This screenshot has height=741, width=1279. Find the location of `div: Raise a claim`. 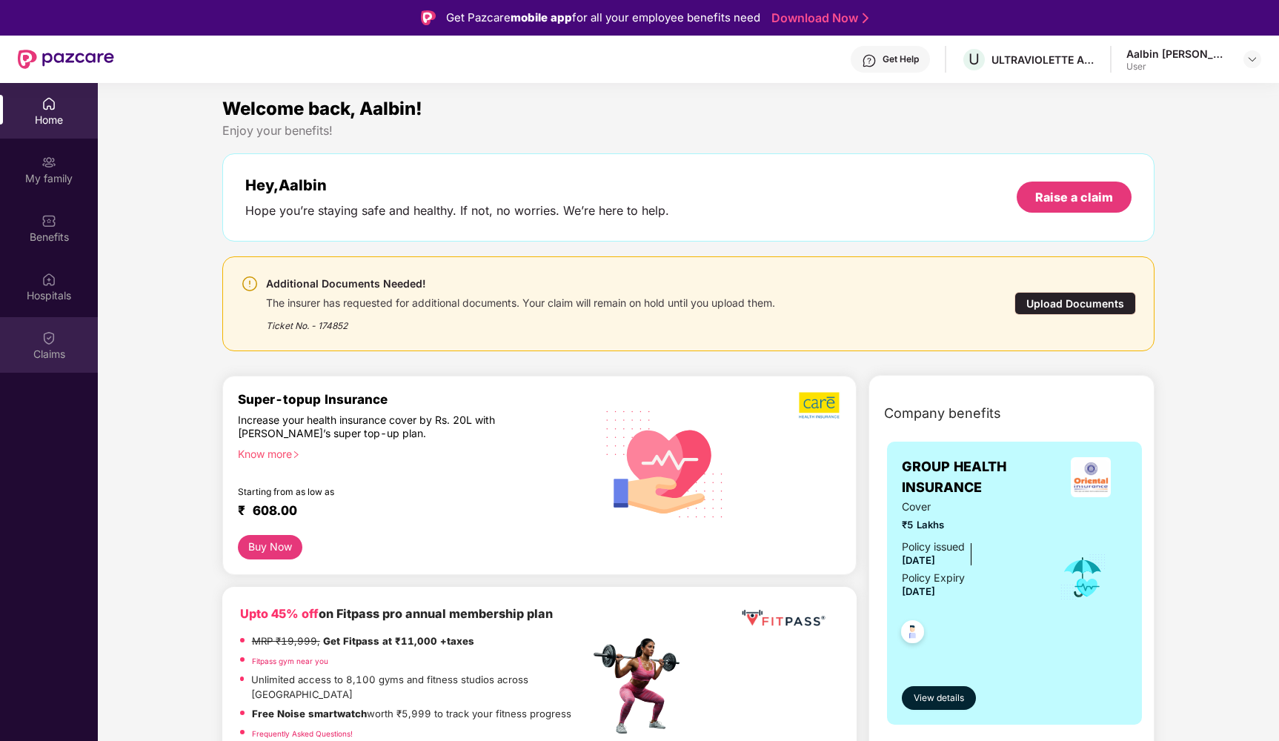

div: Raise a claim is located at coordinates (1074, 197).